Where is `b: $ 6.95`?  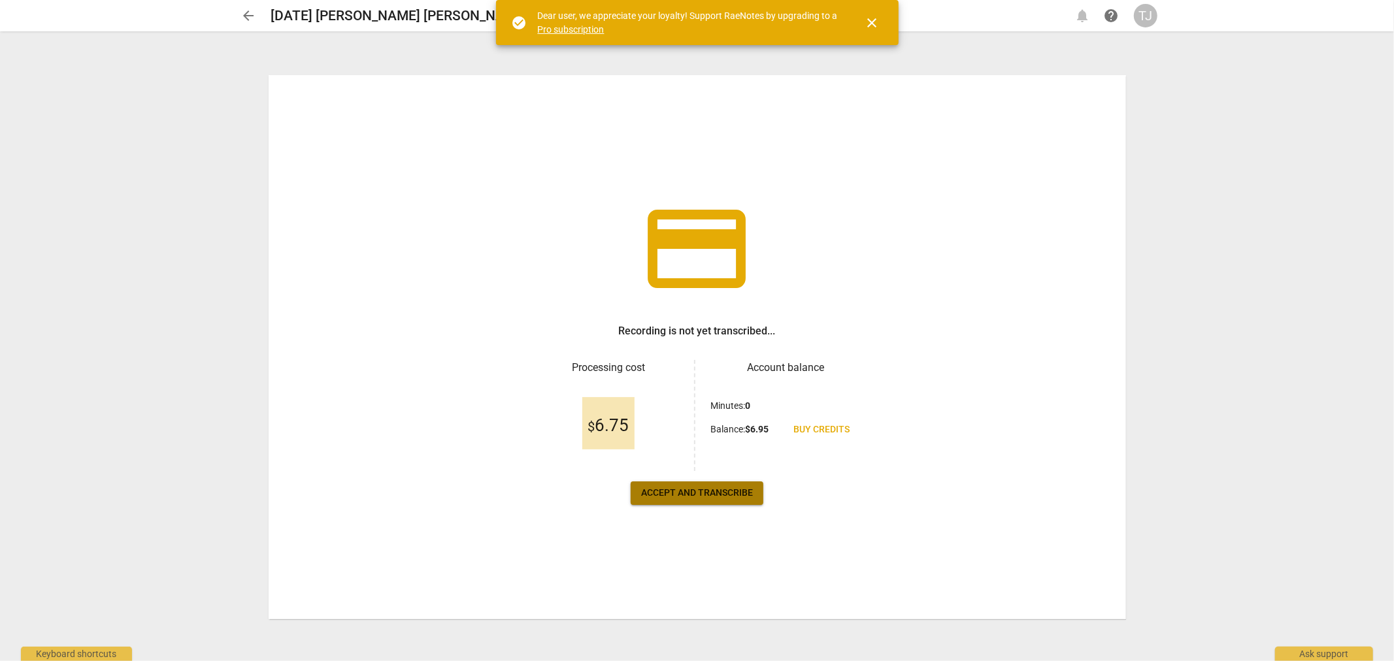 b: $ 6.95 is located at coordinates (757, 429).